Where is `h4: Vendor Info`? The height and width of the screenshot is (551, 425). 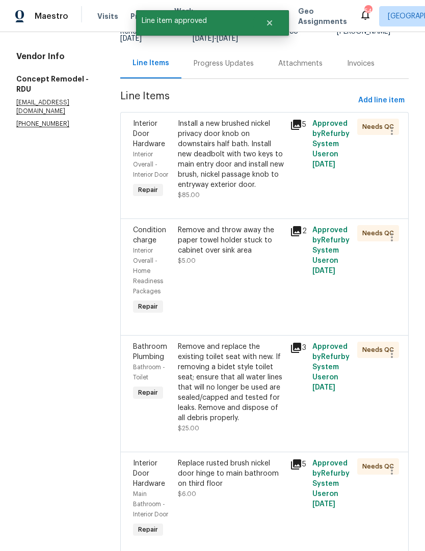
h4: Vendor Info is located at coordinates (56, 57).